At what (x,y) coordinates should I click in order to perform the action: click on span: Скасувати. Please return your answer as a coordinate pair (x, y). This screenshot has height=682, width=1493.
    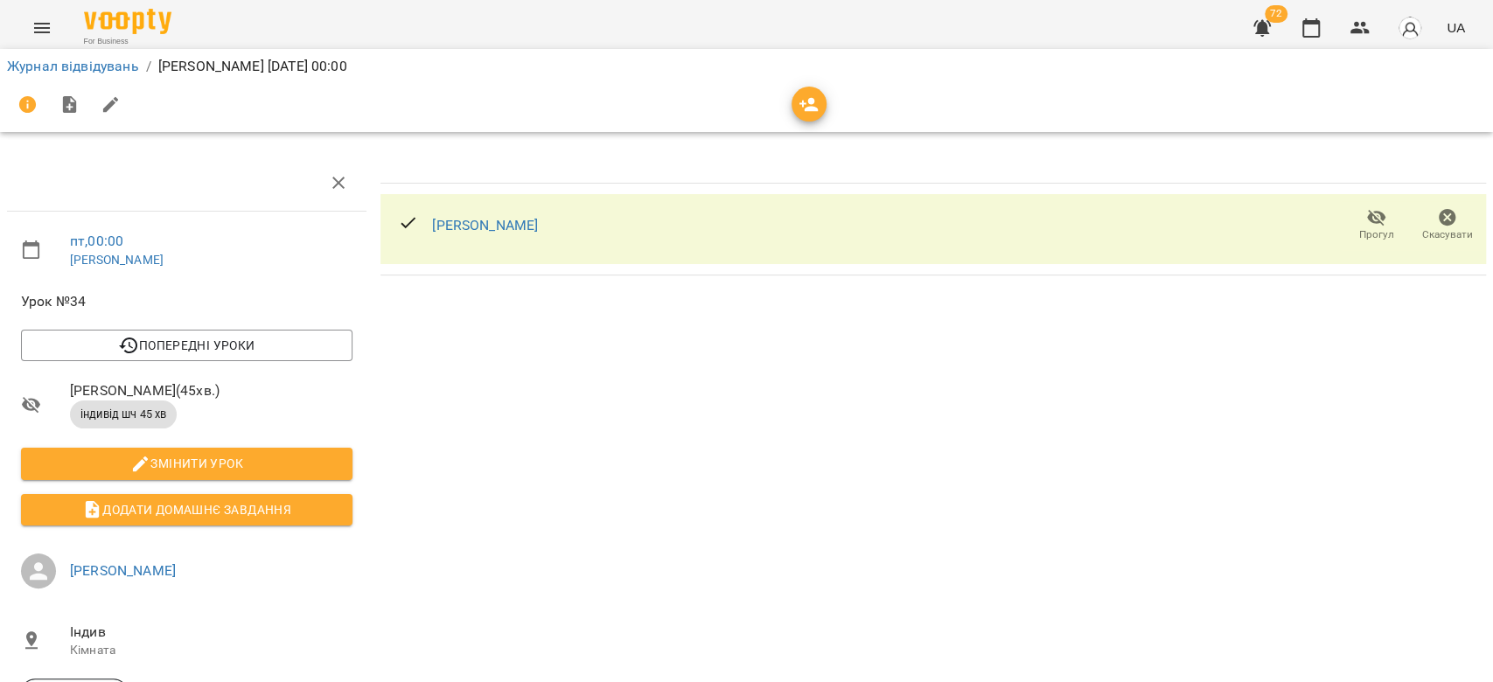
    Looking at the image, I should click on (1448, 234).